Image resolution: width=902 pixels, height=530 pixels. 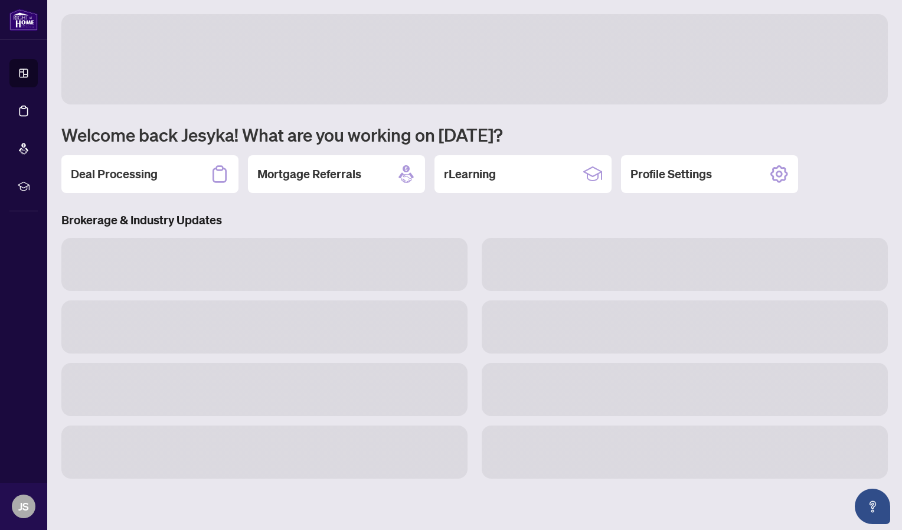 I want to click on img: logo, so click(x=24, y=19).